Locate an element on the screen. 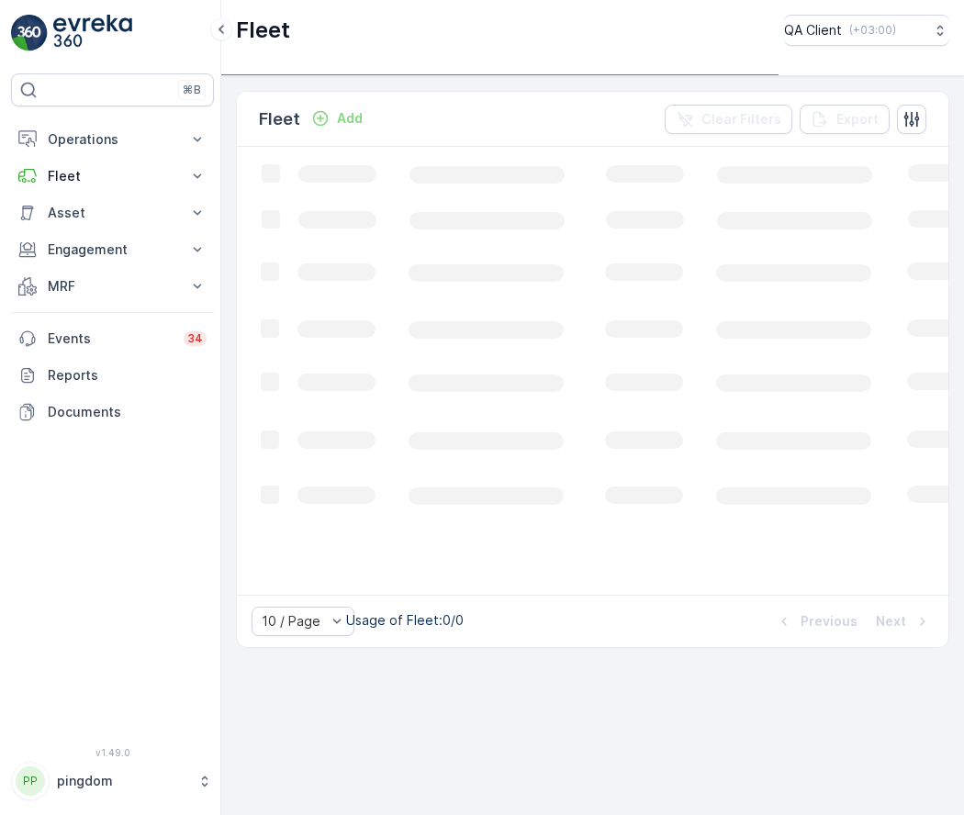 This screenshot has height=815, width=964. img: logo is located at coordinates (29, 33).